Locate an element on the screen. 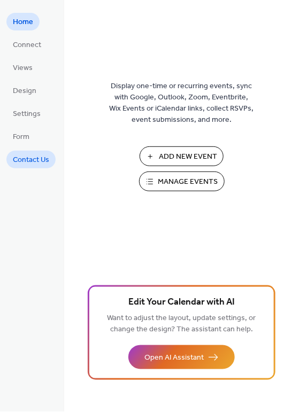 The image size is (299, 412). span: Settings is located at coordinates (27, 114).